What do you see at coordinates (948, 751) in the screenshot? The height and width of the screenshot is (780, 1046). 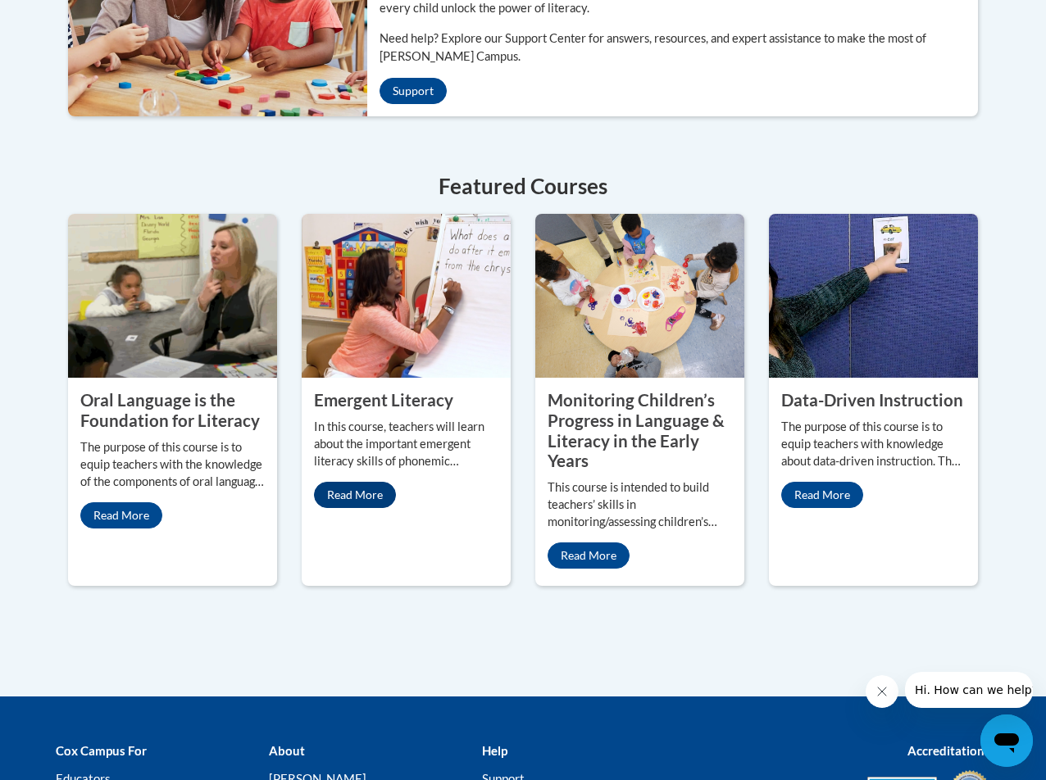 I see `b: Accreditations` at bounding box center [948, 751].